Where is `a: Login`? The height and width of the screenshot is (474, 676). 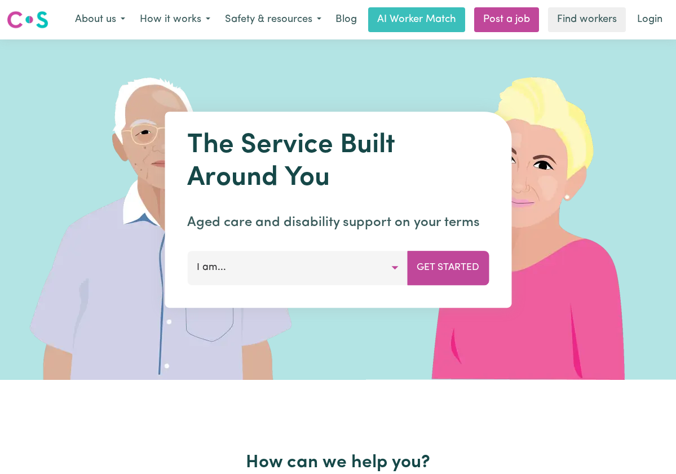 a: Login is located at coordinates (650, 20).